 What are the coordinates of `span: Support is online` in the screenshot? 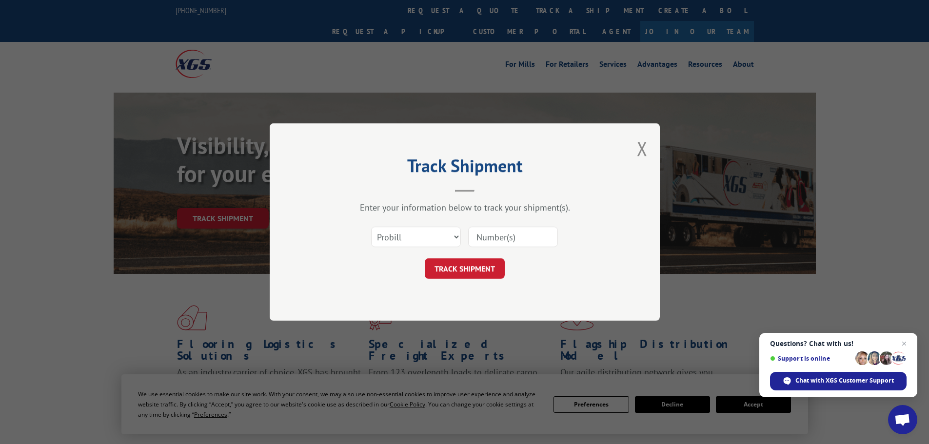 It's located at (811, 359).